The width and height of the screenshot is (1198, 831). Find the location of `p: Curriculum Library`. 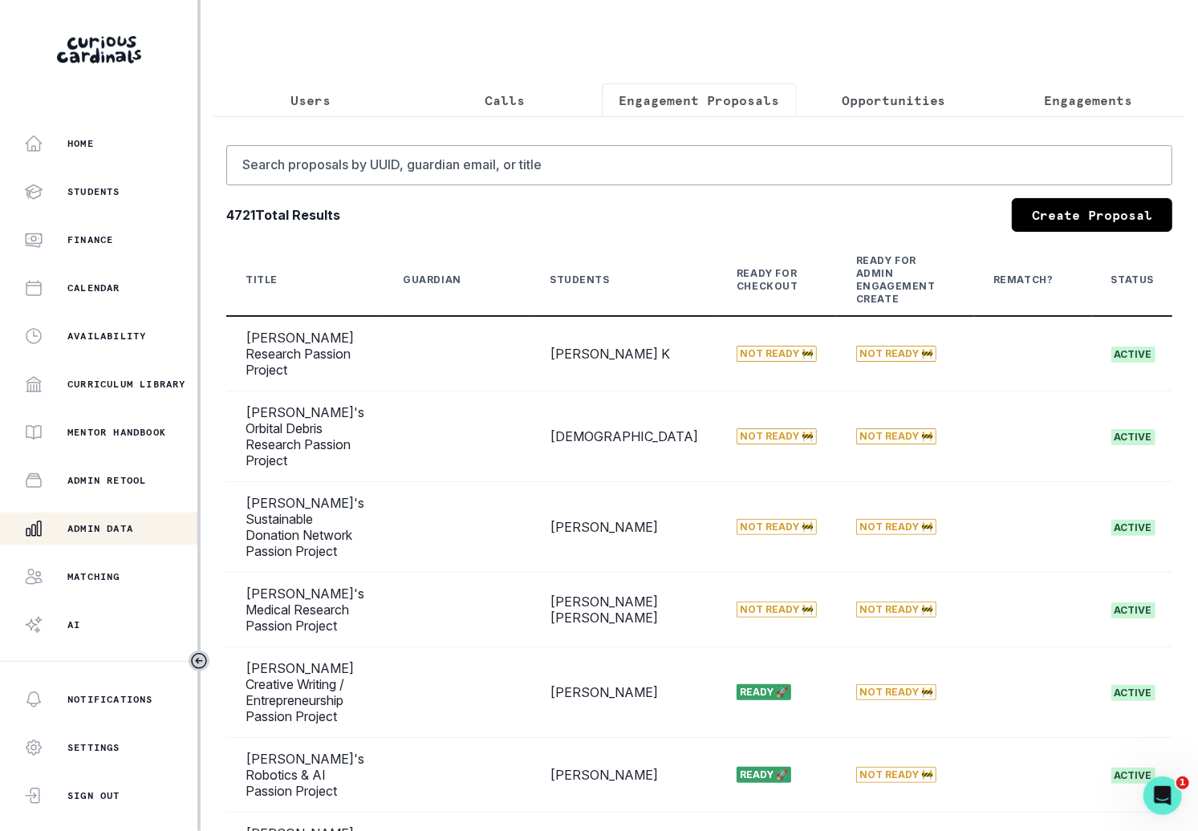

p: Curriculum Library is located at coordinates (127, 384).